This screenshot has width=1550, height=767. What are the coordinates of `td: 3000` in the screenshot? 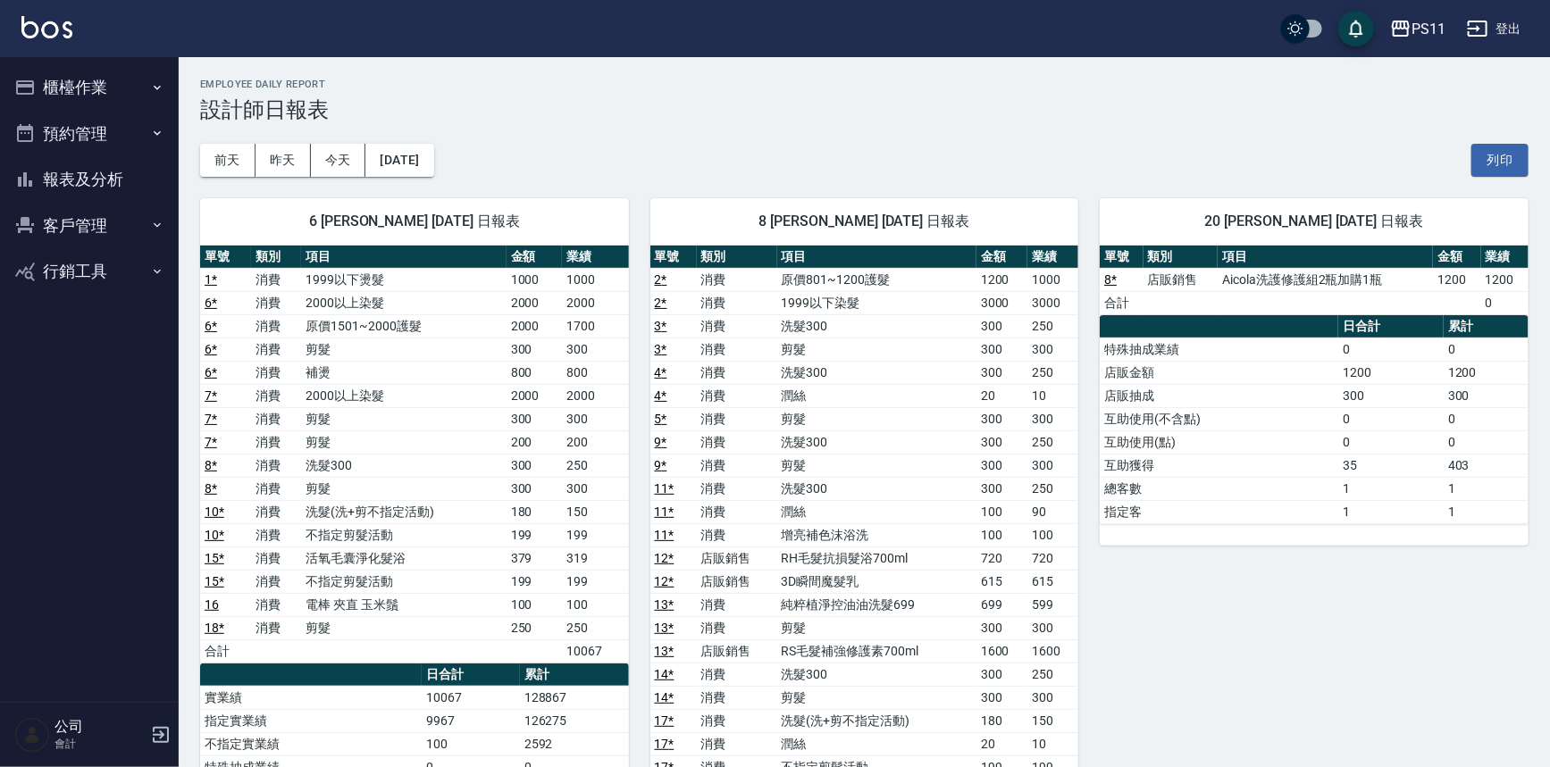 It's located at (1002, 303).